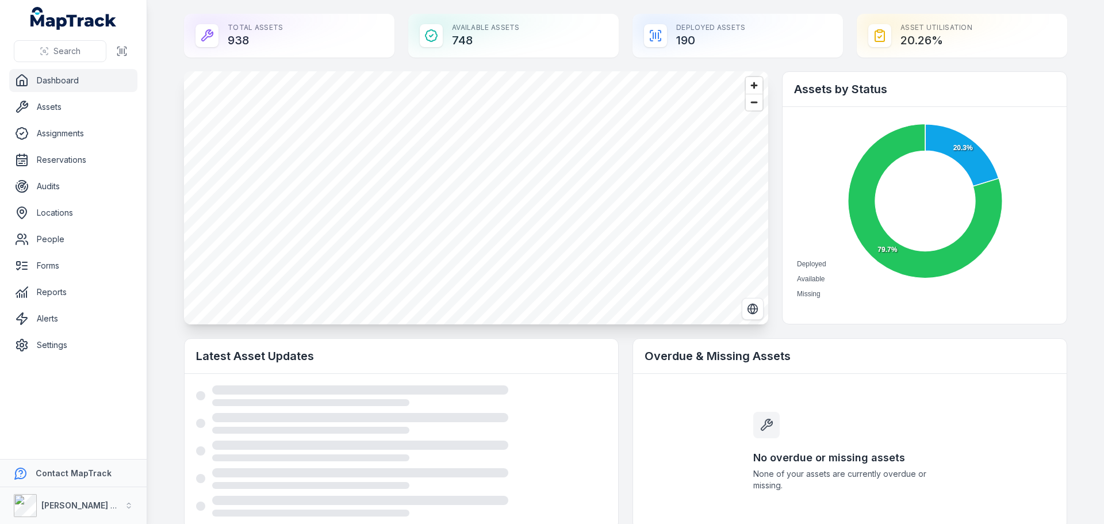 This screenshot has width=1104, height=524. What do you see at coordinates (754, 102) in the screenshot?
I see `button: Zoom out` at bounding box center [754, 102].